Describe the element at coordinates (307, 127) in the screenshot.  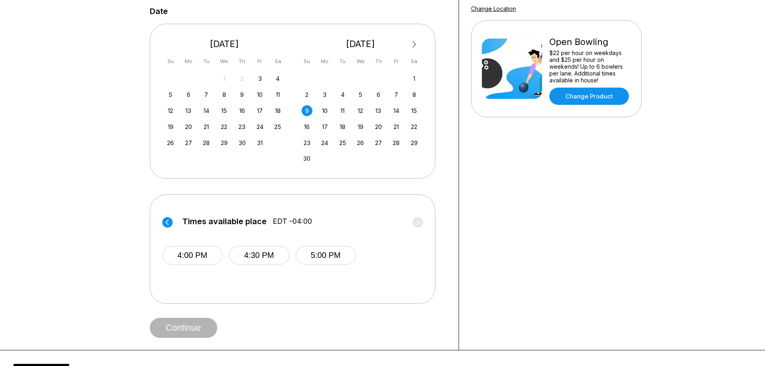
I see `div: Choose Sunday, November 16th, 2025` at that location.